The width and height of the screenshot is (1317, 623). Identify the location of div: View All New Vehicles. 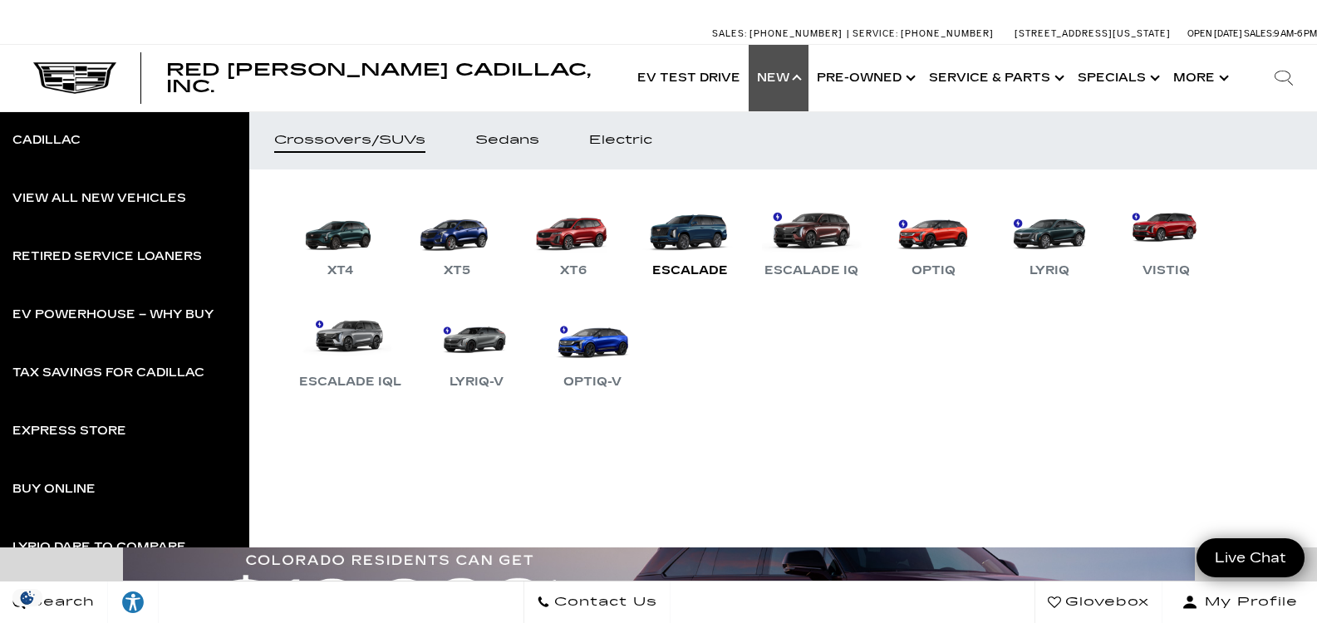
(99, 199).